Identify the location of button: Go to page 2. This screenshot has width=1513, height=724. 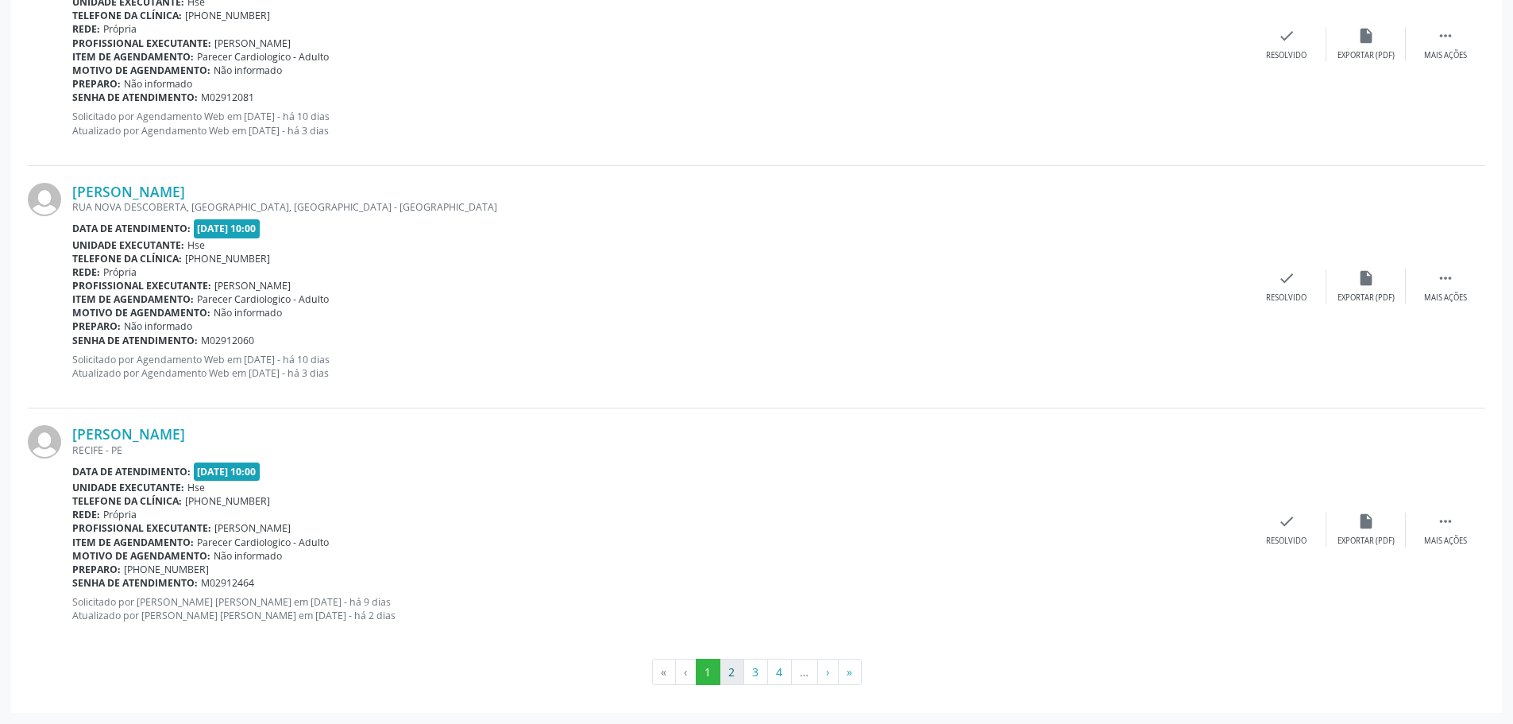
(732, 672).